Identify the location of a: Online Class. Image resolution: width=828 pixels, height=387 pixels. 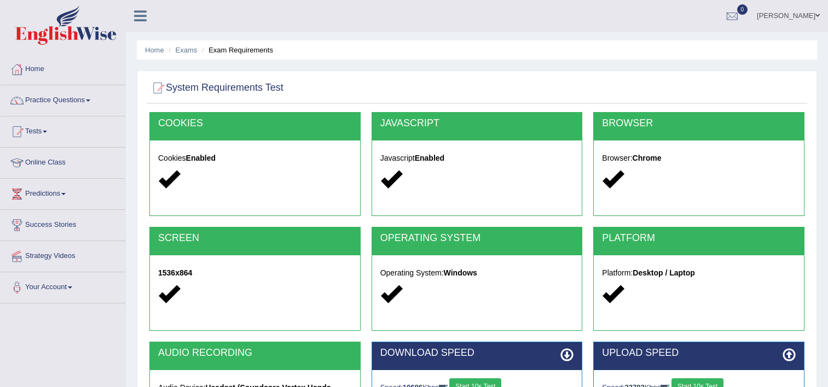
(63, 161).